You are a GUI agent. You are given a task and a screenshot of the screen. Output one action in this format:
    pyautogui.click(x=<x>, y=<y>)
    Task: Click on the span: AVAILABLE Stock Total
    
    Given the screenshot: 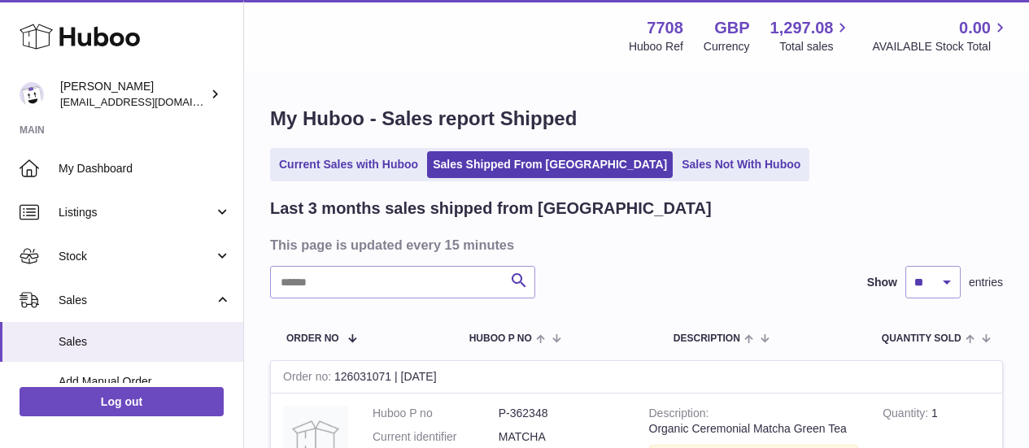 What is the action you would take?
    pyautogui.click(x=941, y=46)
    